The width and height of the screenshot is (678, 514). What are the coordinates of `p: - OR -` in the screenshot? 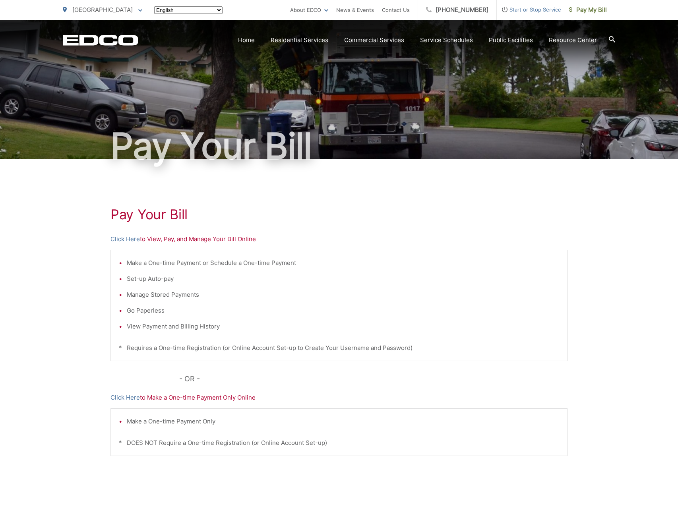 It's located at (373, 379).